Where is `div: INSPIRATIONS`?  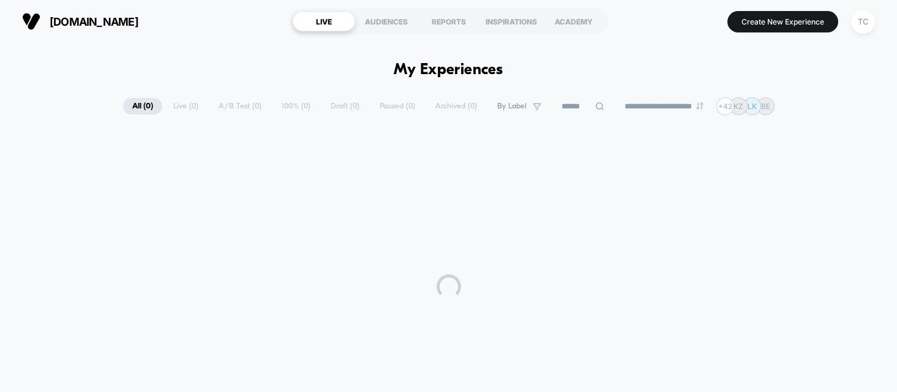
div: INSPIRATIONS is located at coordinates (511, 21).